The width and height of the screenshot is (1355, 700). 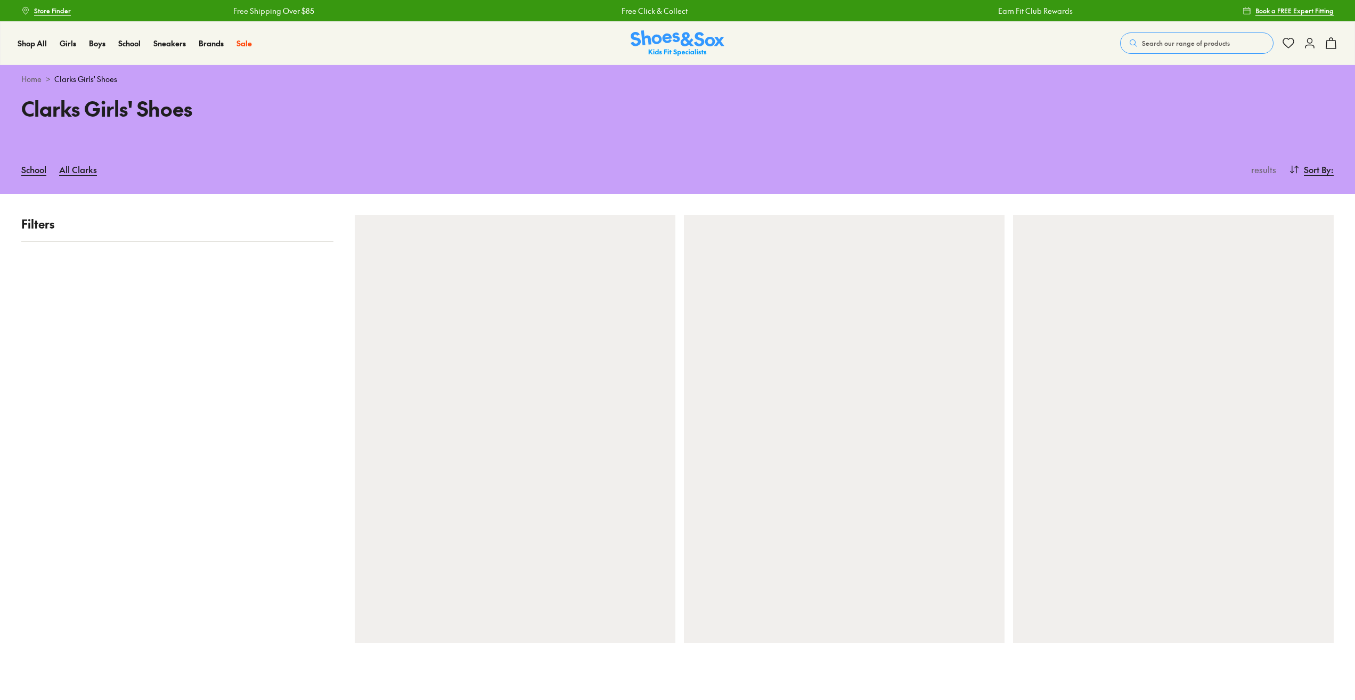 I want to click on a: Girls, so click(x=68, y=43).